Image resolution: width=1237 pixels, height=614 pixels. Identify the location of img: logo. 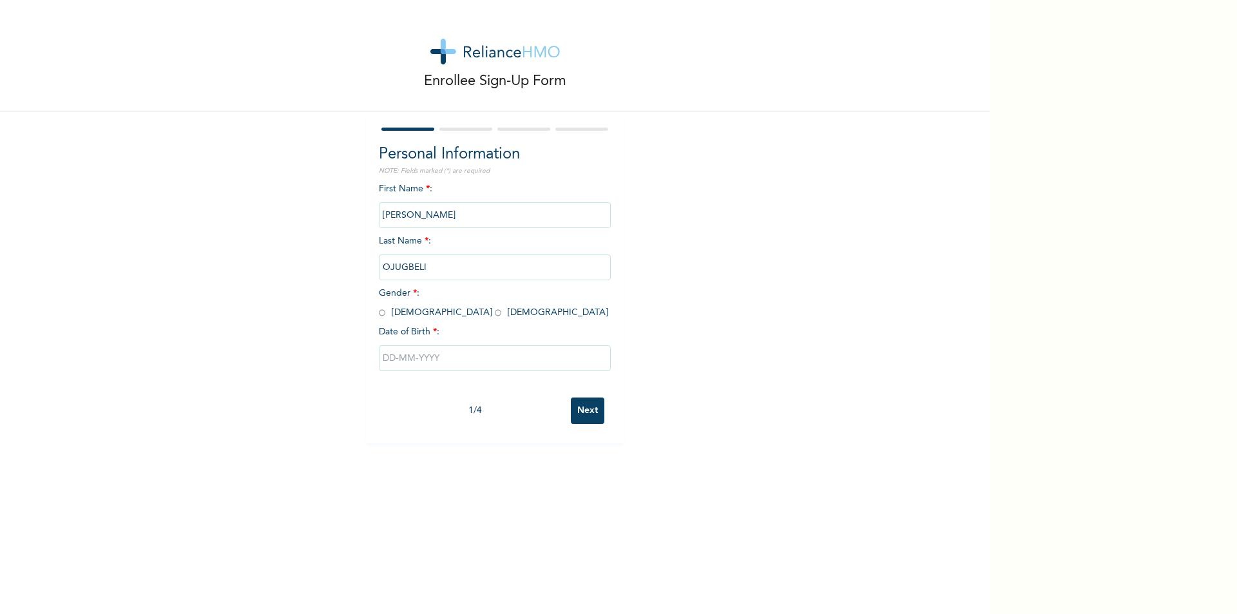
(495, 52).